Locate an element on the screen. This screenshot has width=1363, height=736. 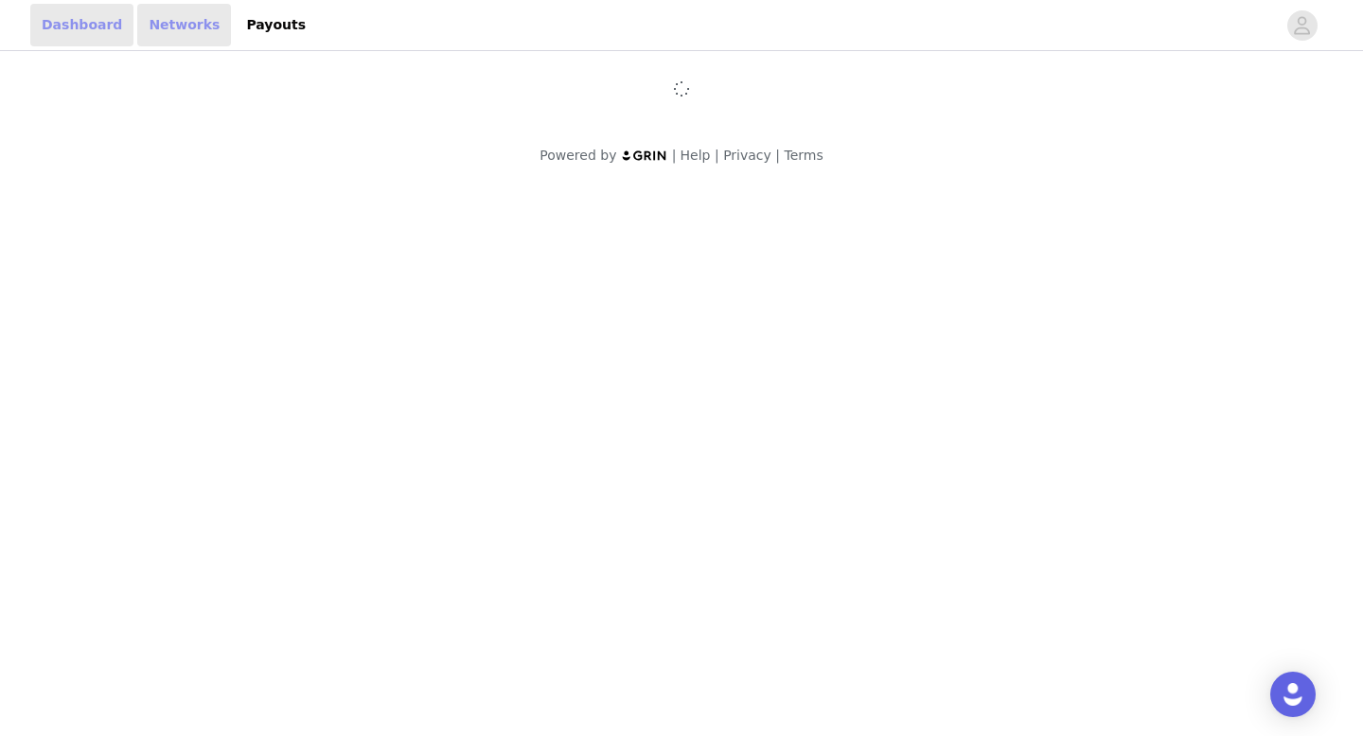
img: logo is located at coordinates (645, 155).